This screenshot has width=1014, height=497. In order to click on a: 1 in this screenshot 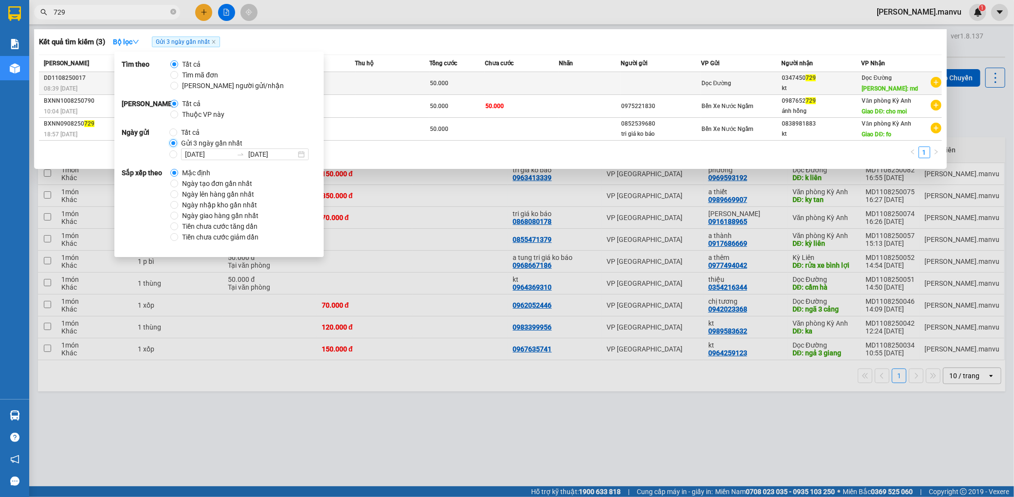, I will do `click(924, 152)`.